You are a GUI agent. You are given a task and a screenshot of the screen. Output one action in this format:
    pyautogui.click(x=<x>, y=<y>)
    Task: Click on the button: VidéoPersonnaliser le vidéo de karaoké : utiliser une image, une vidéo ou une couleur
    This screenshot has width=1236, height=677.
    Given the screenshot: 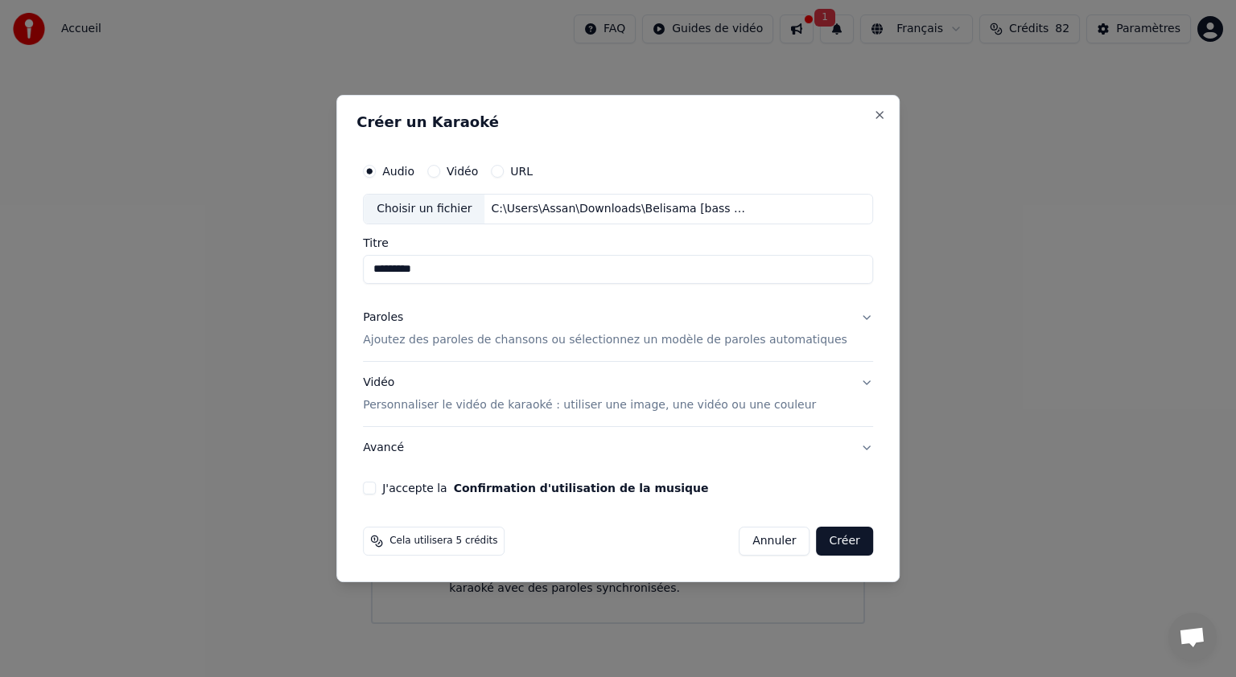 What is the action you would take?
    pyautogui.click(x=618, y=394)
    